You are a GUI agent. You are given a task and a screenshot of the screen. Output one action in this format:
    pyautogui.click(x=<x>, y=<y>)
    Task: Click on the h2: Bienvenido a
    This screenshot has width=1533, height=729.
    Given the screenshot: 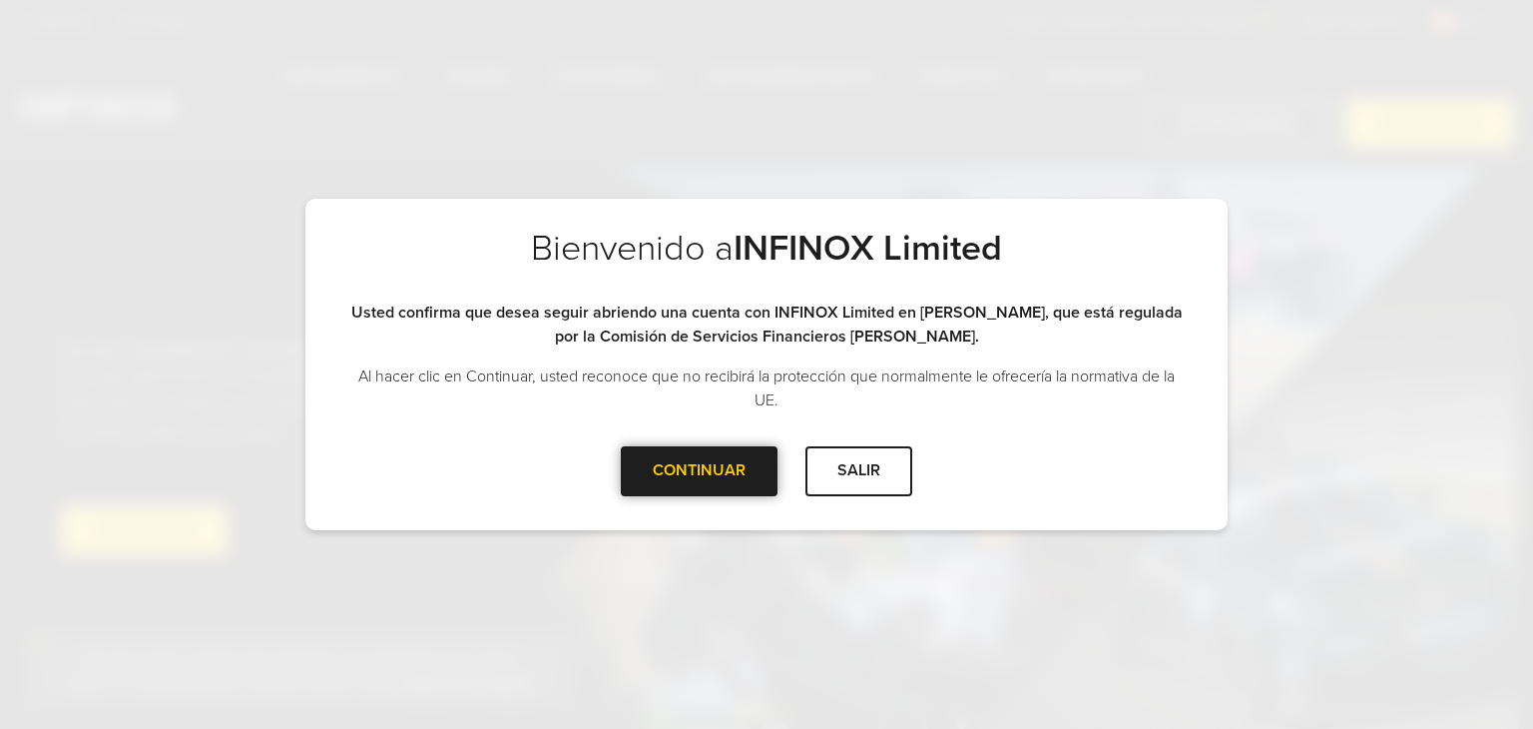 What is the action you would take?
    pyautogui.click(x=766, y=263)
    